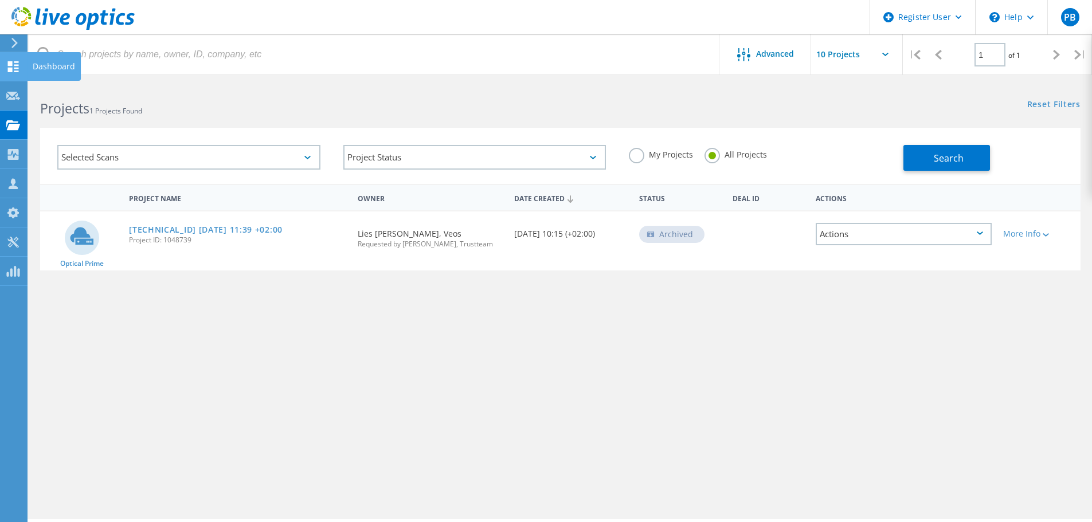  What do you see at coordinates (475, 157) in the screenshot?
I see `div: Project Status` at bounding box center [475, 157].